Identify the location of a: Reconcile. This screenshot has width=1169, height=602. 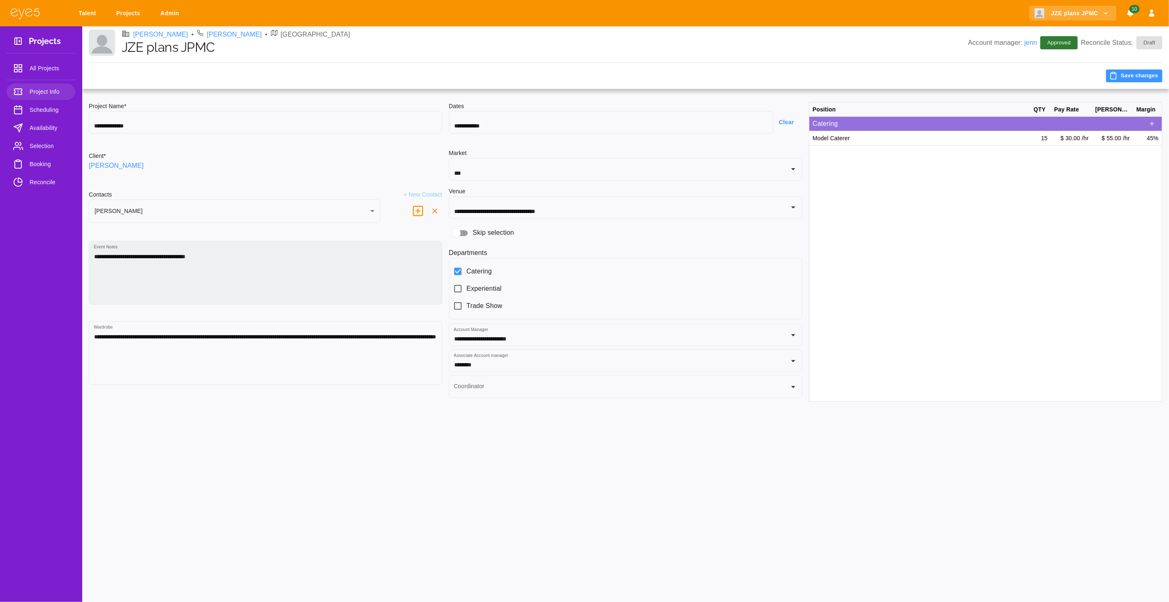
(41, 182).